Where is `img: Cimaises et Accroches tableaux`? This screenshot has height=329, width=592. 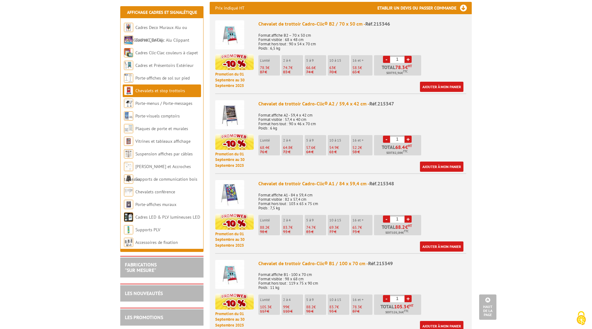 img: Cimaises et Accroches tableaux is located at coordinates (129, 167).